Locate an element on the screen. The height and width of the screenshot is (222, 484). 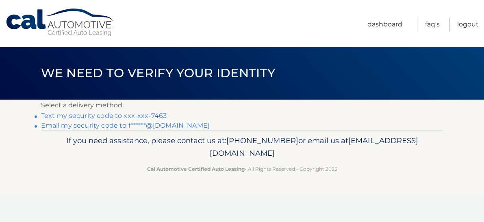
p: If you need assistance, please contact us at: or email us at is located at coordinates (242, 147).